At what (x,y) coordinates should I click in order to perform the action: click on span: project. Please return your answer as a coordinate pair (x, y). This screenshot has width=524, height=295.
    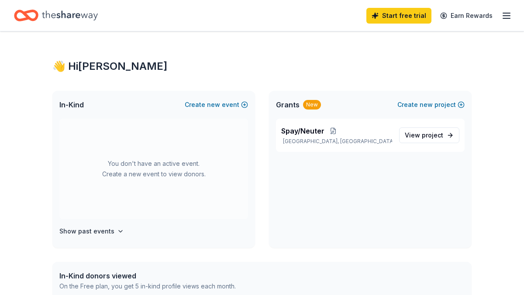
    Looking at the image, I should click on (432, 135).